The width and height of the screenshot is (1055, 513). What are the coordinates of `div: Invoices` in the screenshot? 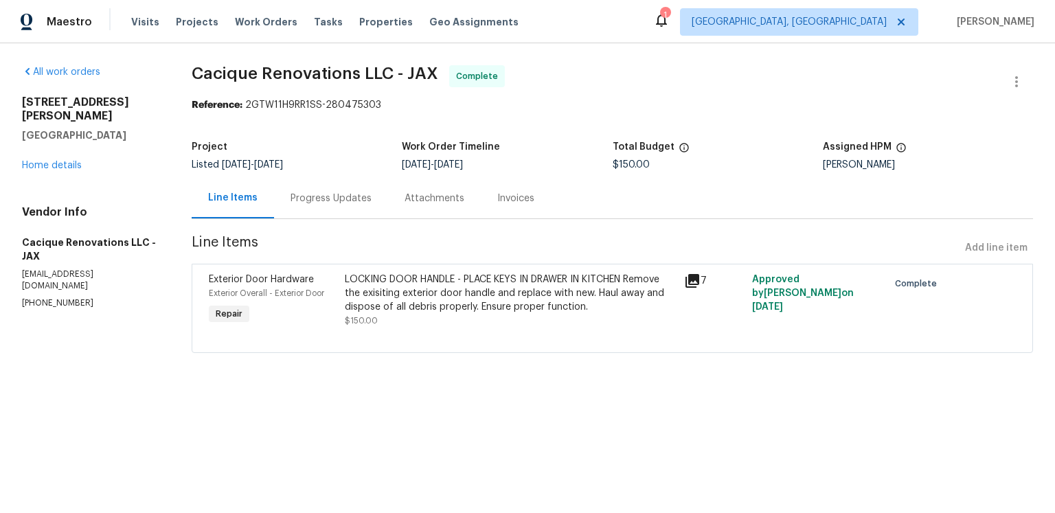 It's located at (516, 198).